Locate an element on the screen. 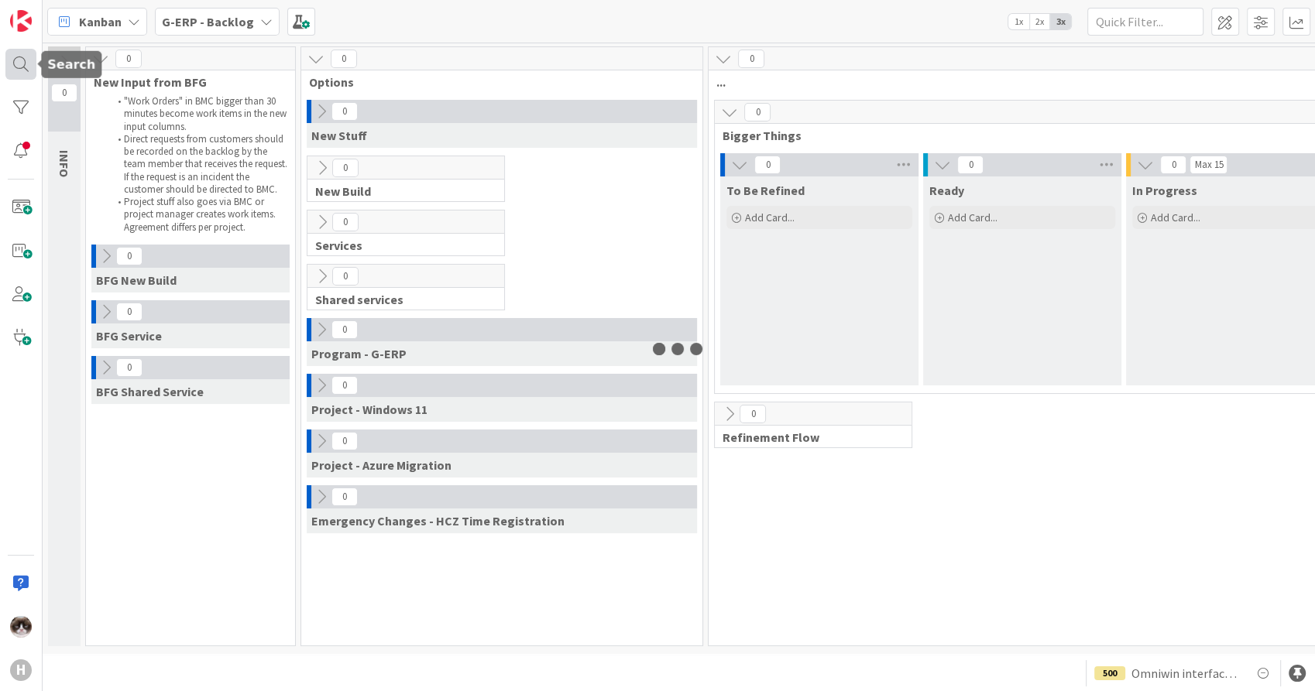 The height and width of the screenshot is (691, 1315). span: Program - G-ERP is located at coordinates (359, 354).